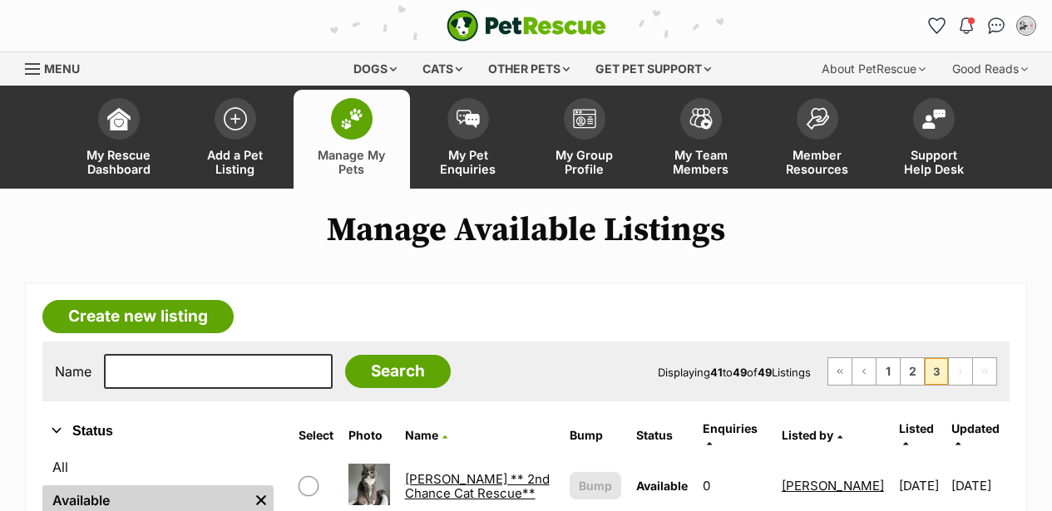  Describe the element at coordinates (1026, 26) in the screenshot. I see `button: My account` at that location.